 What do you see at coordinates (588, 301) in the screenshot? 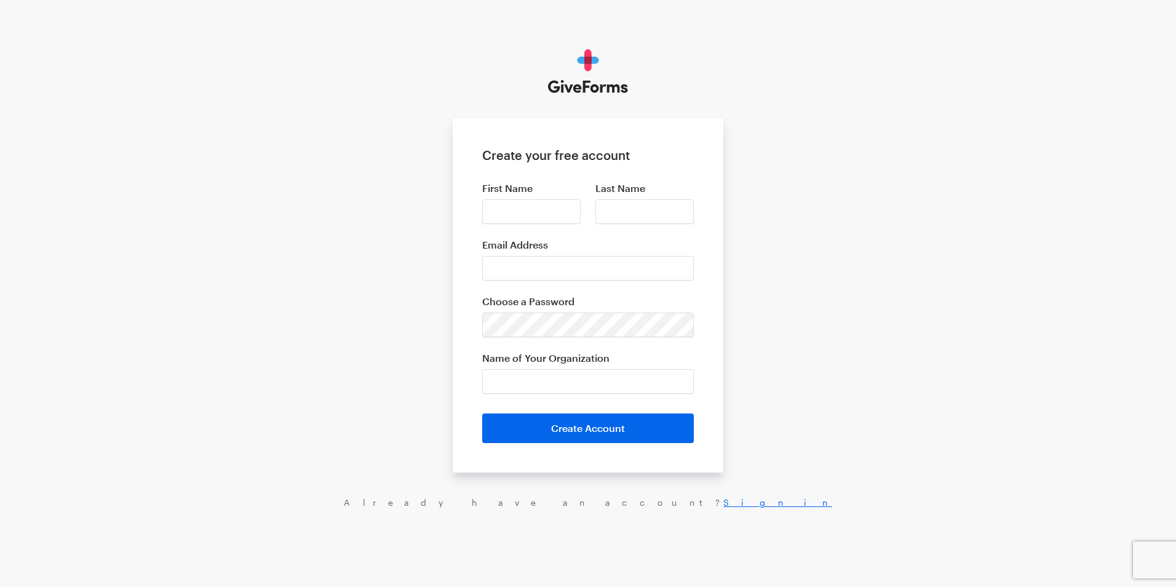
I see `label: Choose a Password` at bounding box center [588, 301].